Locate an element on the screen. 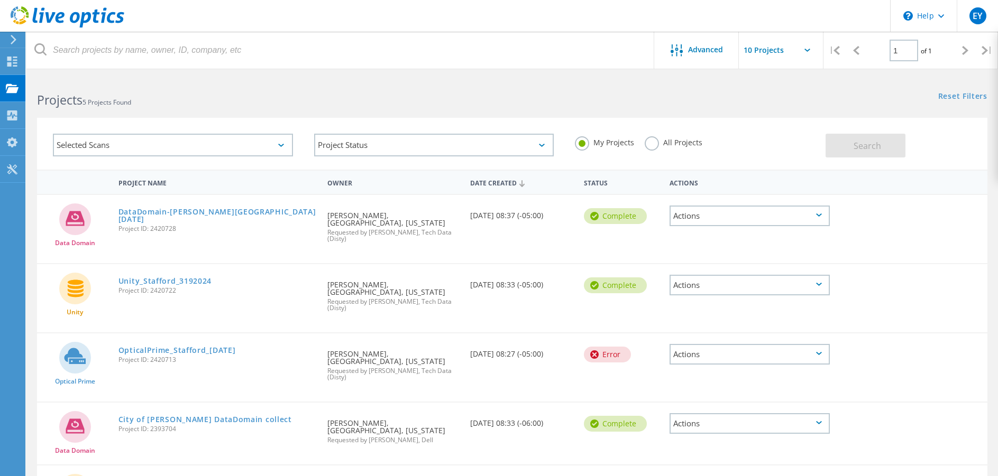 This screenshot has height=476, width=998. button: Search is located at coordinates (865, 145).